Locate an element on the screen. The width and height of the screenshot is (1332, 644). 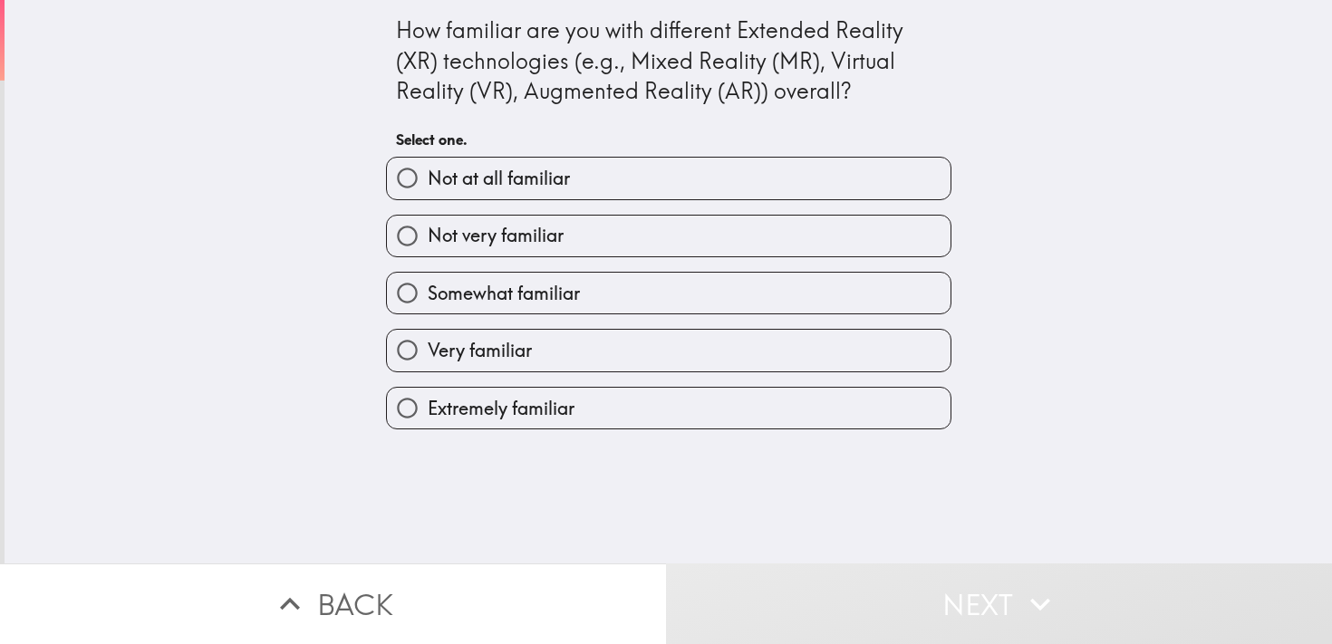
span: Not very familiar is located at coordinates (496, 236).